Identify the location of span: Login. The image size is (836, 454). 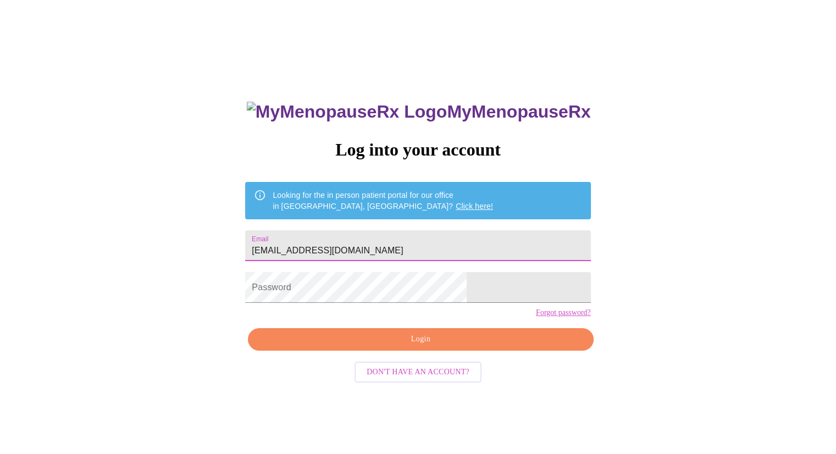
(421, 339).